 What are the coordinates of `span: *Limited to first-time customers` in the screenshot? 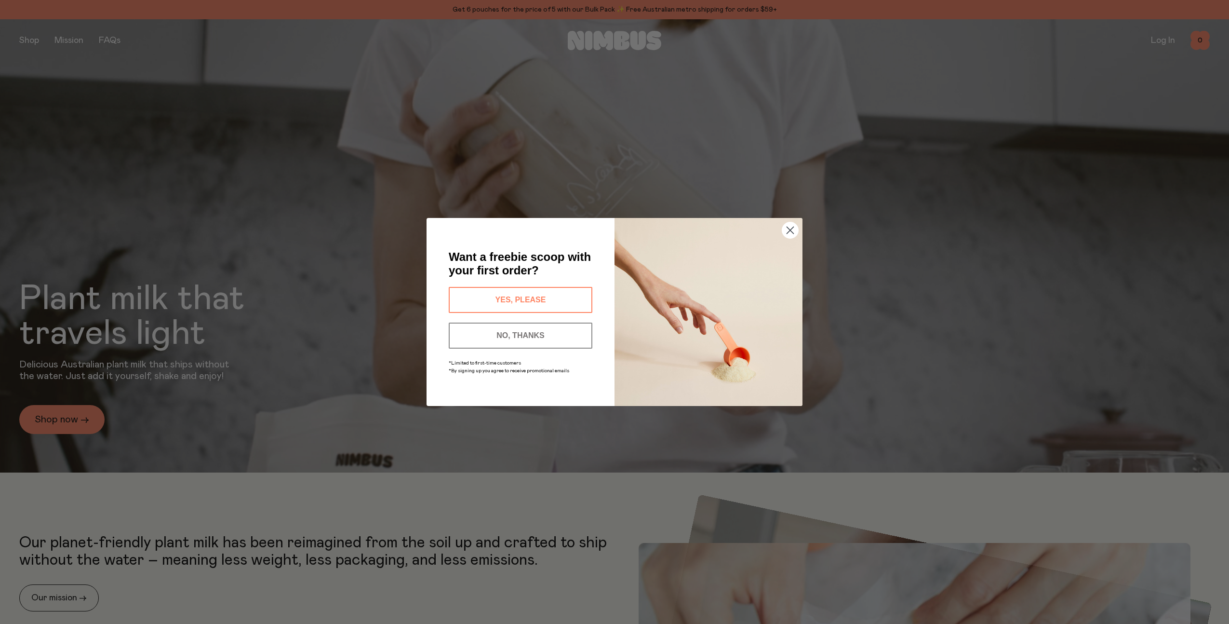 It's located at (485, 363).